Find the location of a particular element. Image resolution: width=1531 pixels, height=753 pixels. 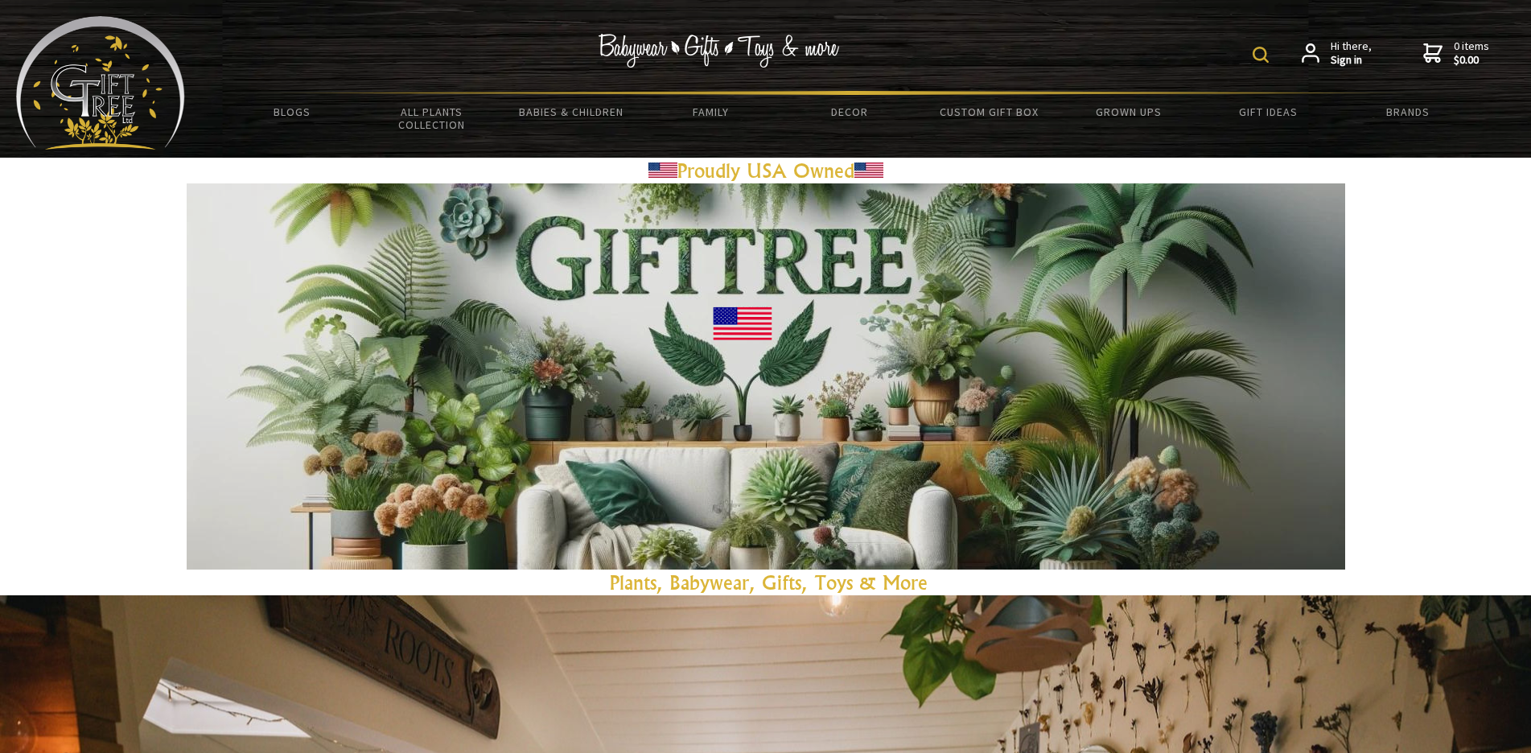

span: Hi there, is located at coordinates (1351, 53).